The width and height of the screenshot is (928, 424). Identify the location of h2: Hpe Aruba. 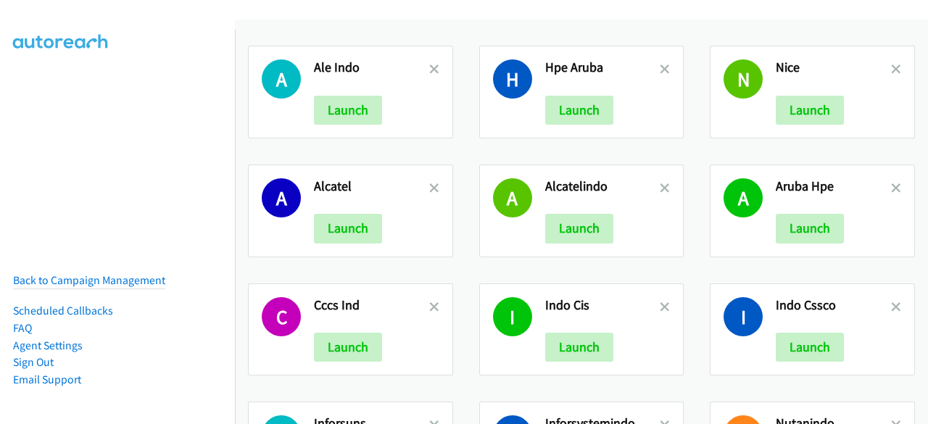
(603, 67).